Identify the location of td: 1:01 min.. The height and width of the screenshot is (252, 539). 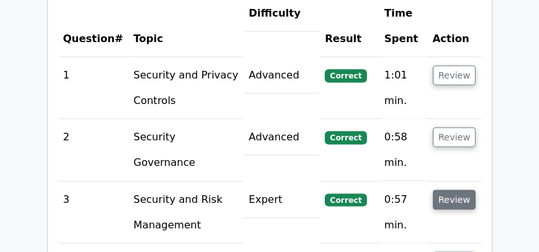
(403, 88).